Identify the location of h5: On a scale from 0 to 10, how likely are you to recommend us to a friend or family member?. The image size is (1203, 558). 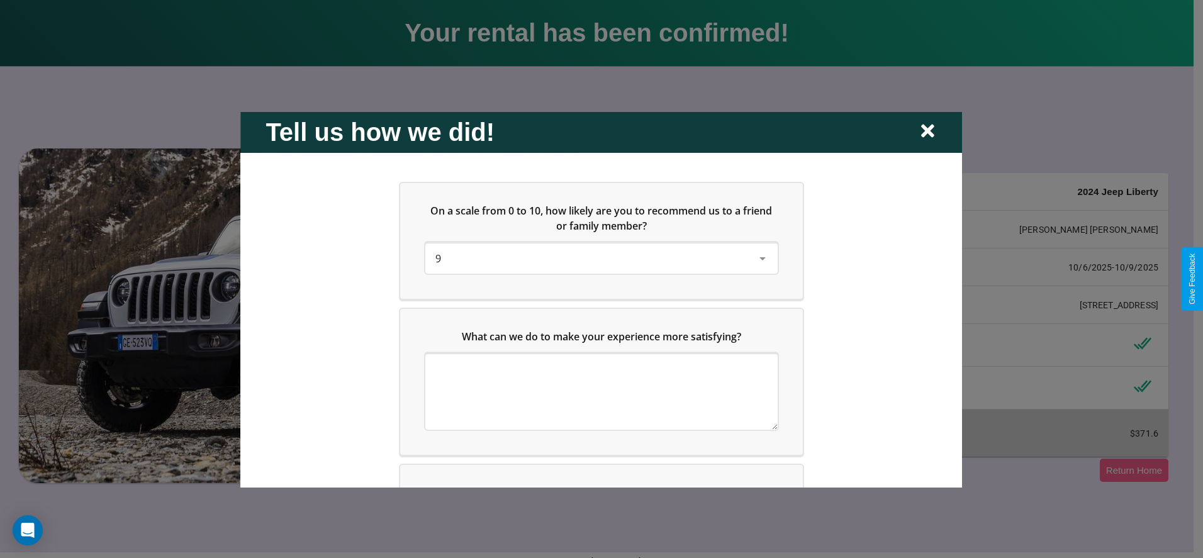
(601, 218).